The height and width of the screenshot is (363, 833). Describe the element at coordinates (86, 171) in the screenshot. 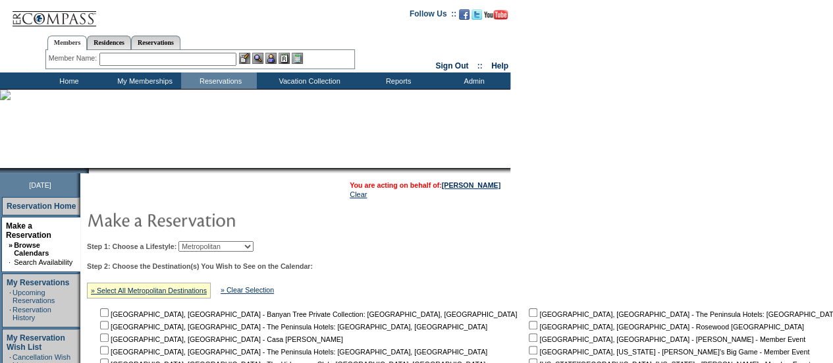

I see `img: promoShadowLeftCorner.gif` at that location.